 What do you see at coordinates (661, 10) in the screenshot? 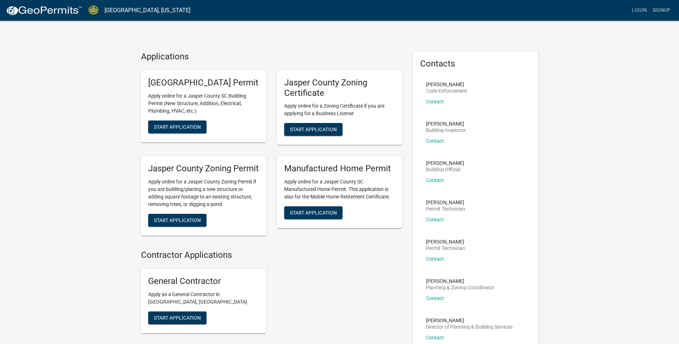
I see `a: Signup` at bounding box center [661, 10].